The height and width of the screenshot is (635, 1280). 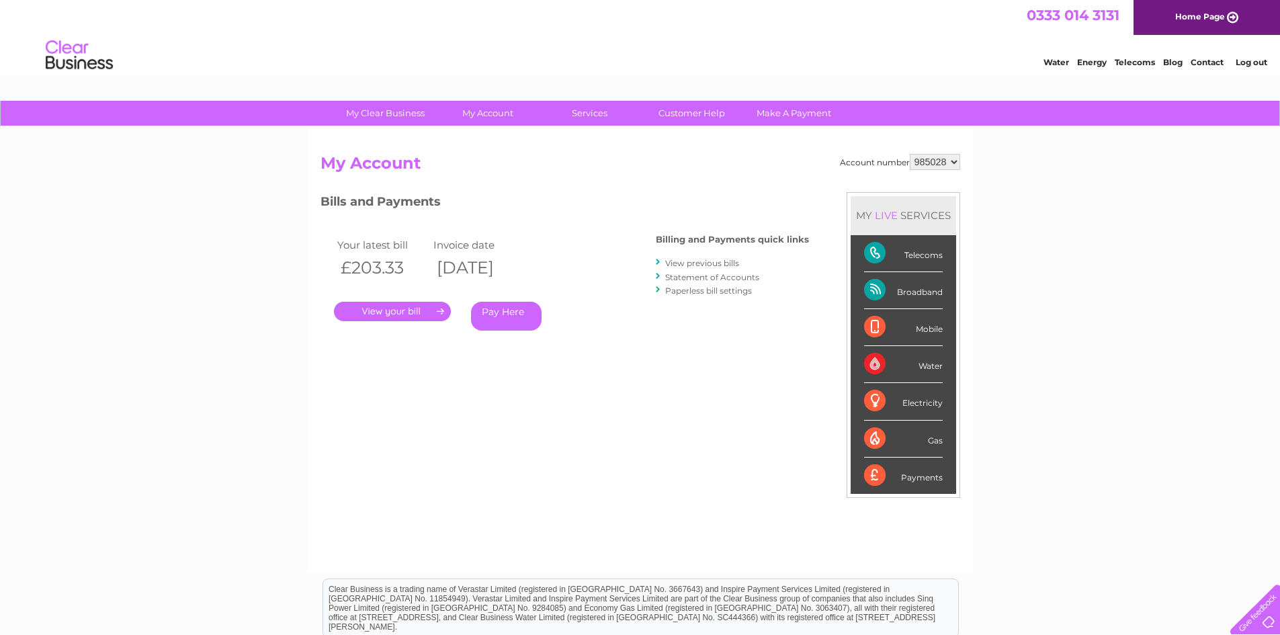 What do you see at coordinates (886, 215) in the screenshot?
I see `div: LIVE` at bounding box center [886, 215].